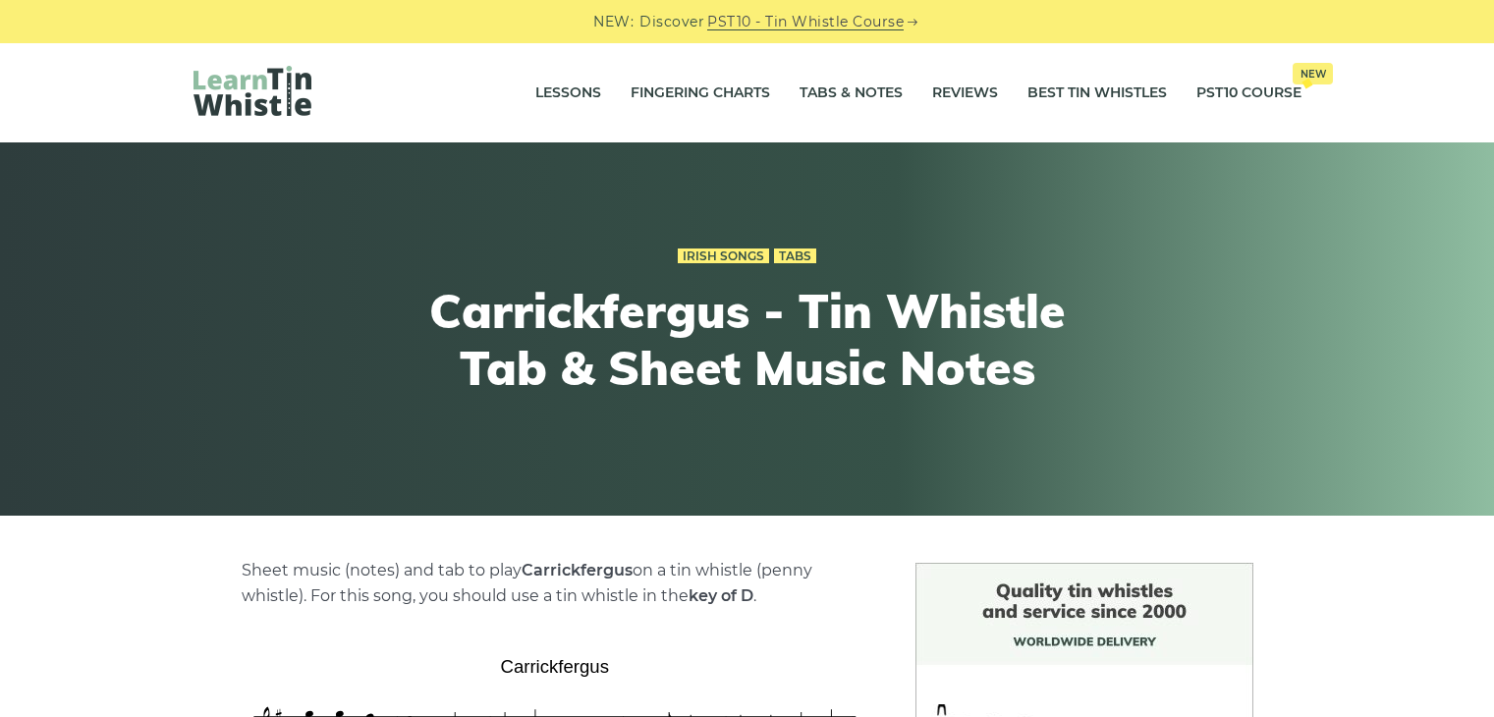 This screenshot has width=1494, height=717. I want to click on a: PST10 CourseNew, so click(1248, 93).